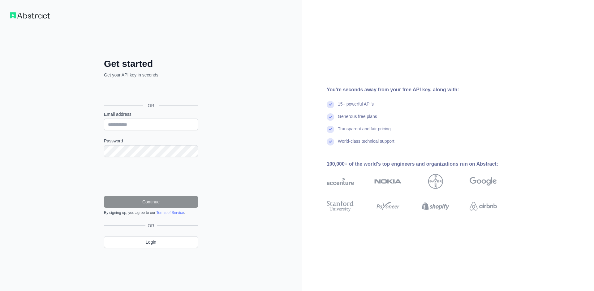  I want to click on label: Email address, so click(151, 114).